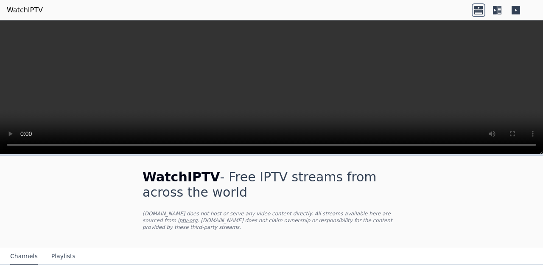  Describe the element at coordinates (63, 256) in the screenshot. I see `button: Playlists` at that location.